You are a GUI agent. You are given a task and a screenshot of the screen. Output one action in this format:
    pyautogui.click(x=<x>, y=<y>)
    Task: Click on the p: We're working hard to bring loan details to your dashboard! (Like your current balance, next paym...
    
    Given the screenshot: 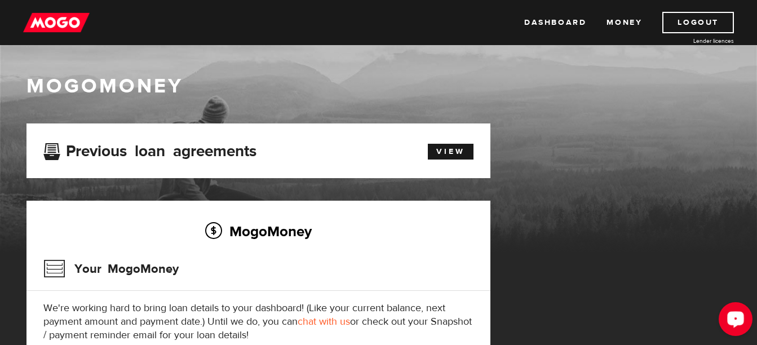 What is the action you would take?
    pyautogui.click(x=258, y=322)
    